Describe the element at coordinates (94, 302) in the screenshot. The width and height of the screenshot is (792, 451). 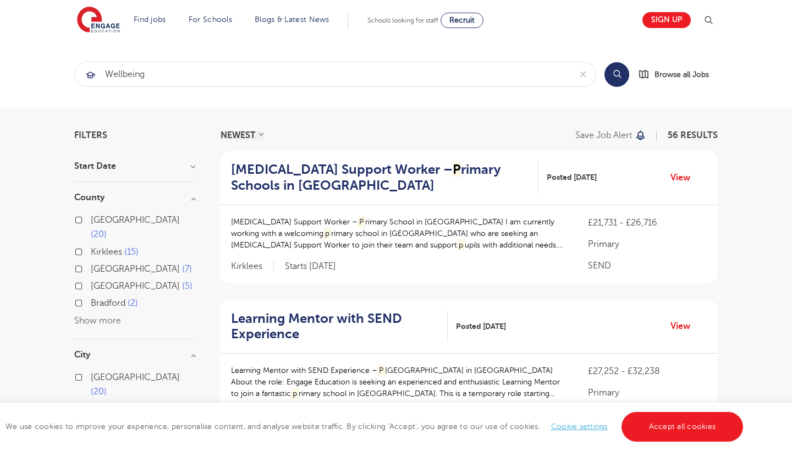
I see `input: Bradford 2` at that location.